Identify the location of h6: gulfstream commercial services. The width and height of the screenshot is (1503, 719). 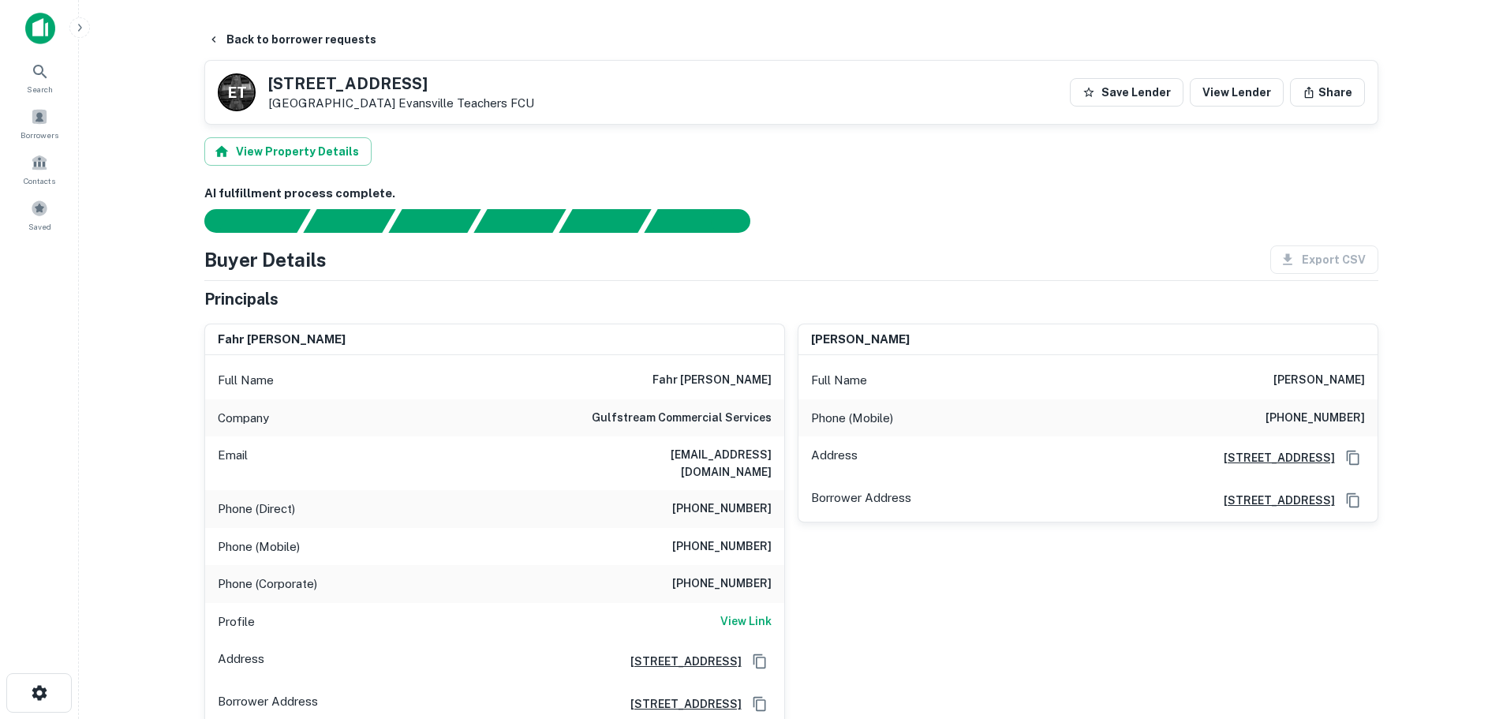
(682, 418).